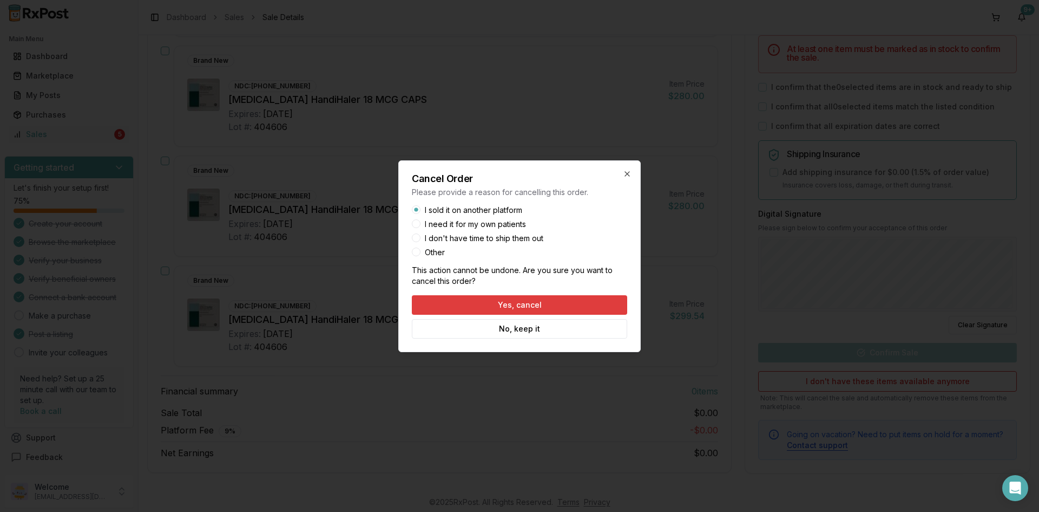  What do you see at coordinates (520, 305) in the screenshot?
I see `button: Yes, cancel` at bounding box center [520, 305].